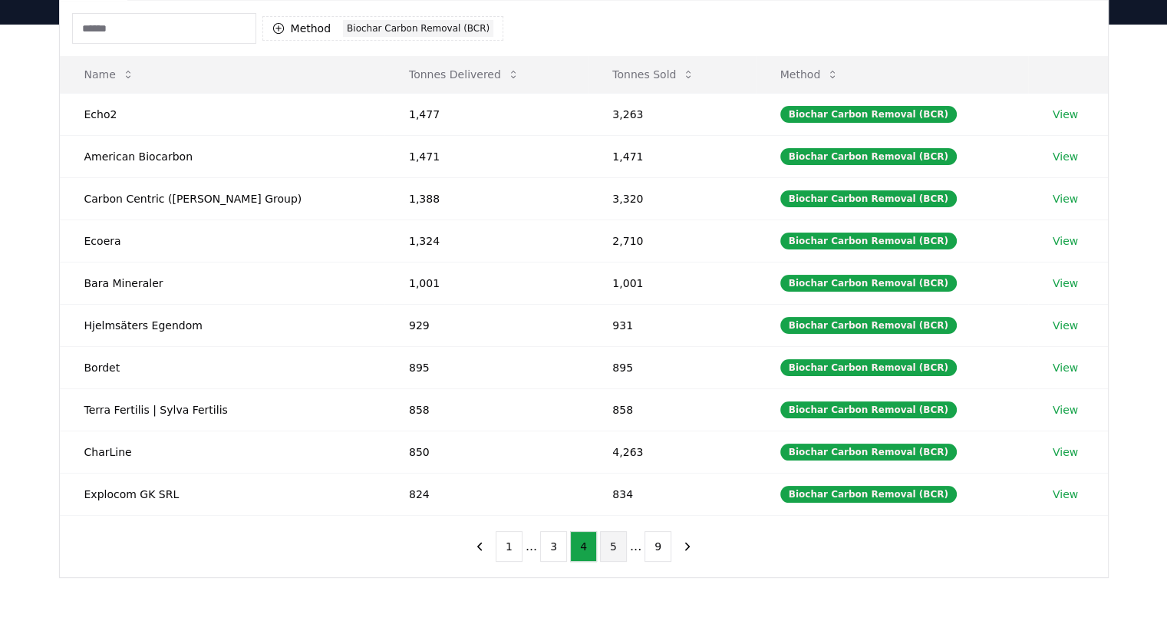 The image size is (1167, 634). I want to click on button: previous page, so click(480, 546).